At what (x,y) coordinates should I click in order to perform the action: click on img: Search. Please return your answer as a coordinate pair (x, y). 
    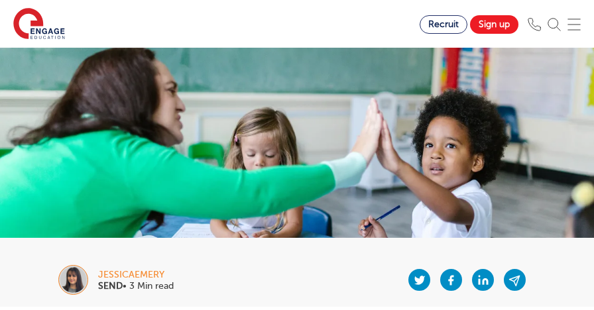
    Looking at the image, I should click on (554, 25).